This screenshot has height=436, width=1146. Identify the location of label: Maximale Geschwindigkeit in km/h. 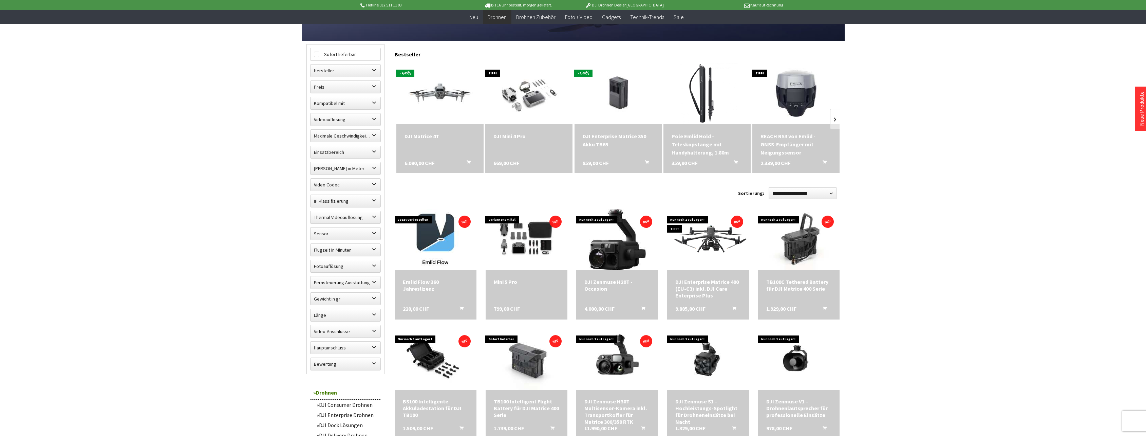
(345, 136).